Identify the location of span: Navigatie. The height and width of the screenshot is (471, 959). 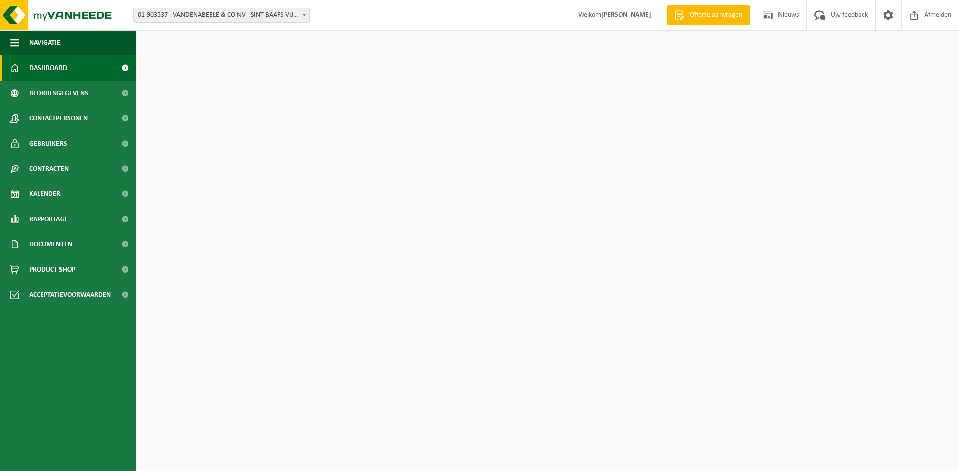
(45, 43).